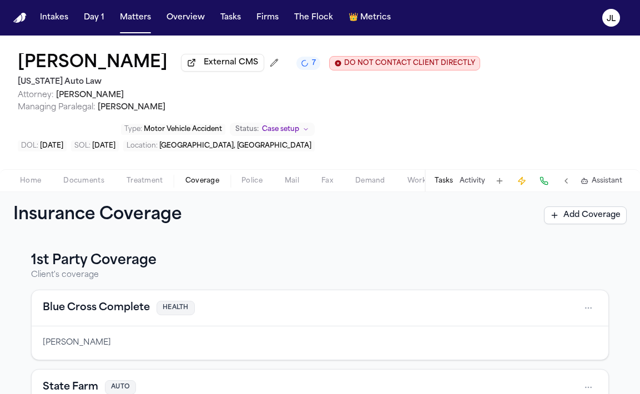  What do you see at coordinates (183, 129) in the screenshot?
I see `span: Motor Vehicle Accident` at bounding box center [183, 129].